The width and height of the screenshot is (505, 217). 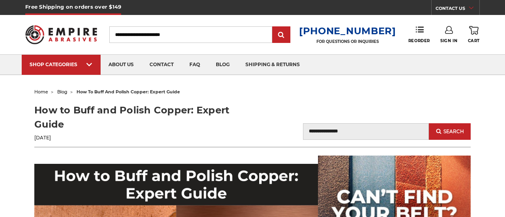 I want to click on a: faq, so click(x=194, y=65).